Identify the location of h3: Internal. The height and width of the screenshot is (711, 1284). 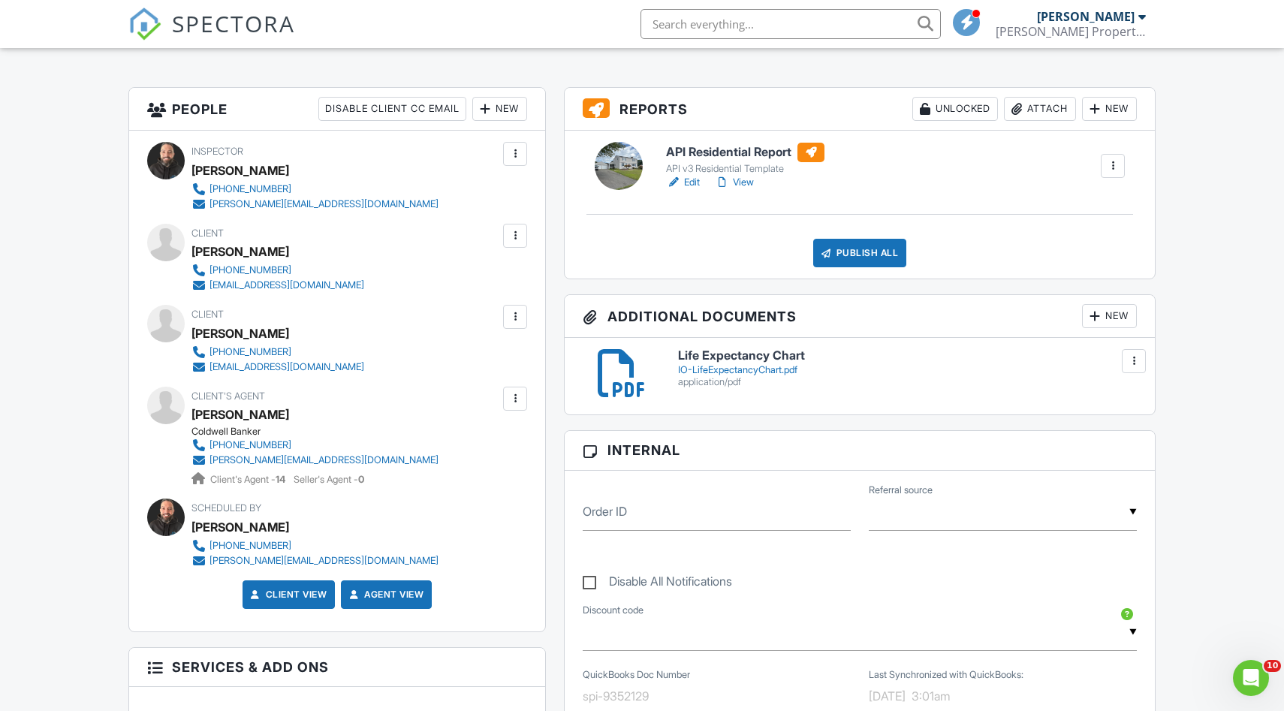
(860, 450).